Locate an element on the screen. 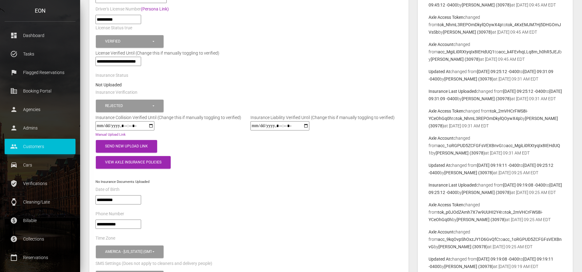 The image size is (582, 272). p: Admins is located at coordinates (40, 128).